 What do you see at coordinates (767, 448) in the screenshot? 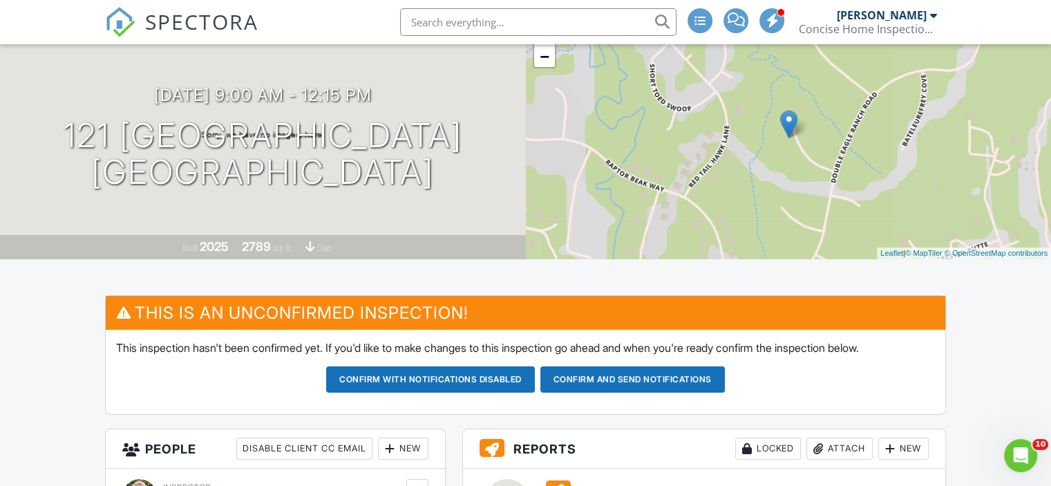
I see `div: Locked` at bounding box center [767, 448].